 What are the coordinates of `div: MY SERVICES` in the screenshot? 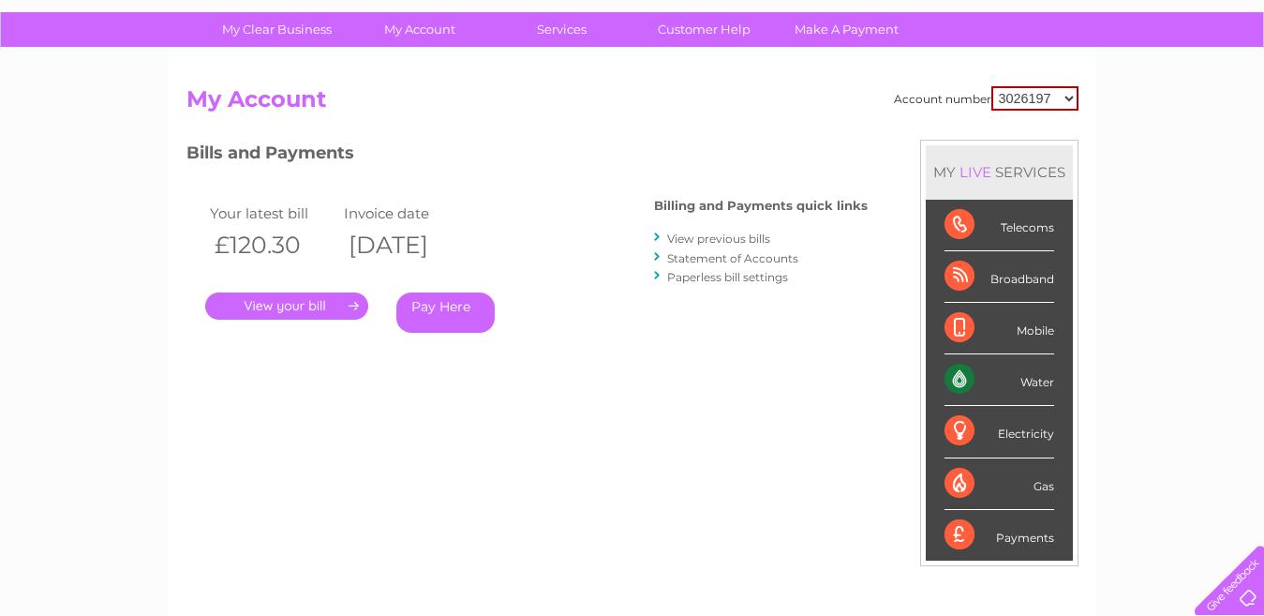 It's located at (999, 171).